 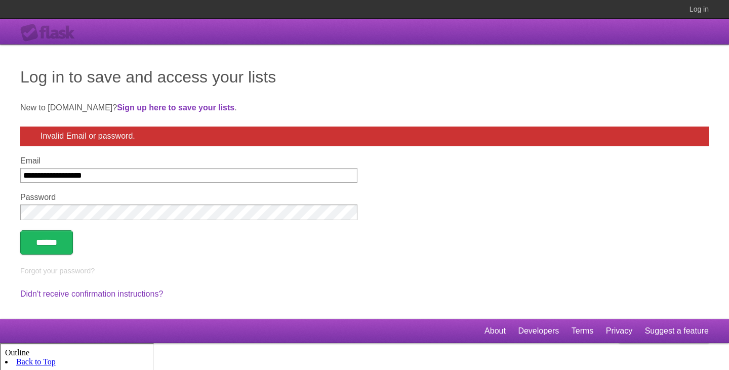 I want to click on a: Didn't receive confirmation instructions?, so click(x=92, y=294).